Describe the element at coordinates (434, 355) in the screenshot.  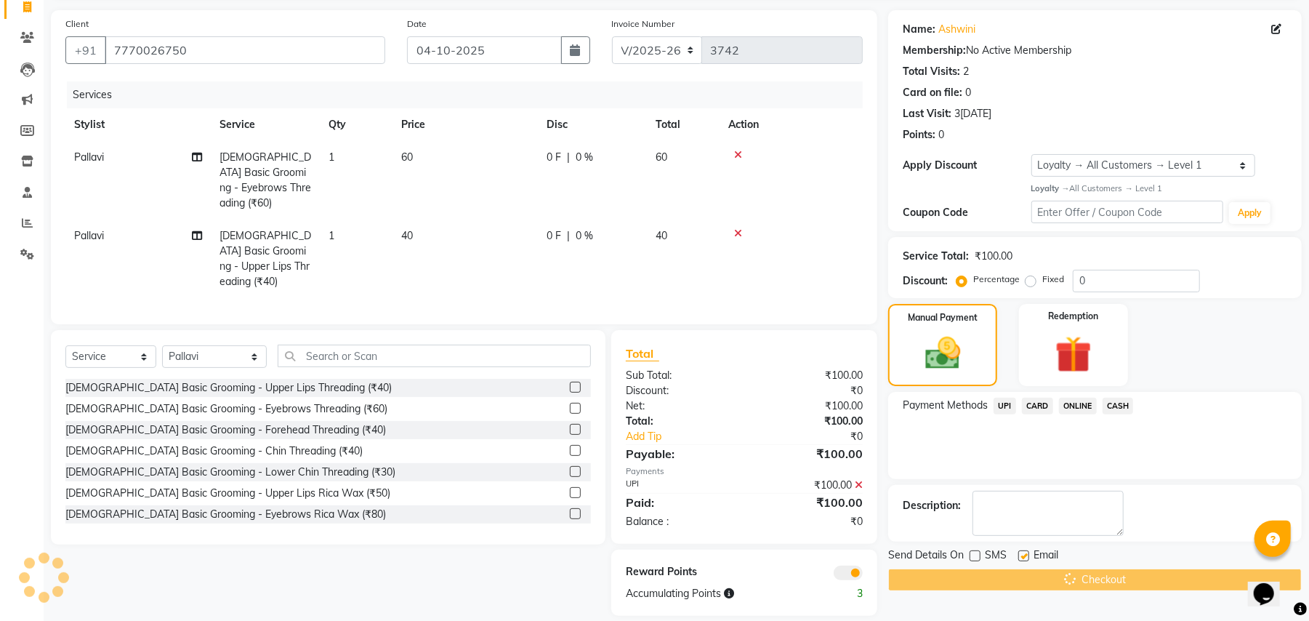
I see `input: Search or Scan` at that location.